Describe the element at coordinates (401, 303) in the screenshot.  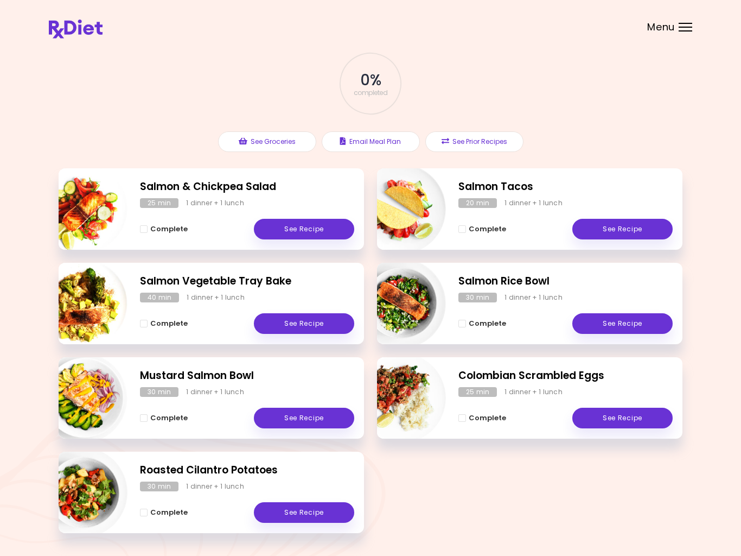
I see `img: Info - Salmon Rice Bowl` at that location.